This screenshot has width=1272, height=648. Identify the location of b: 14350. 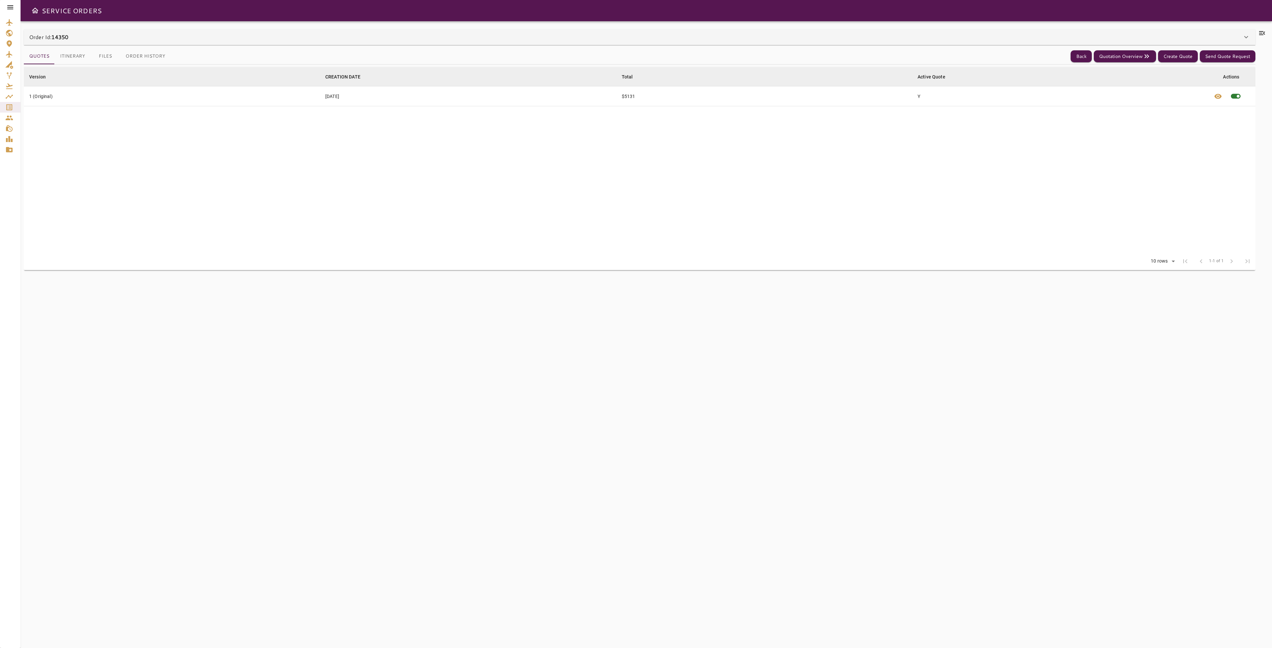
(60, 37).